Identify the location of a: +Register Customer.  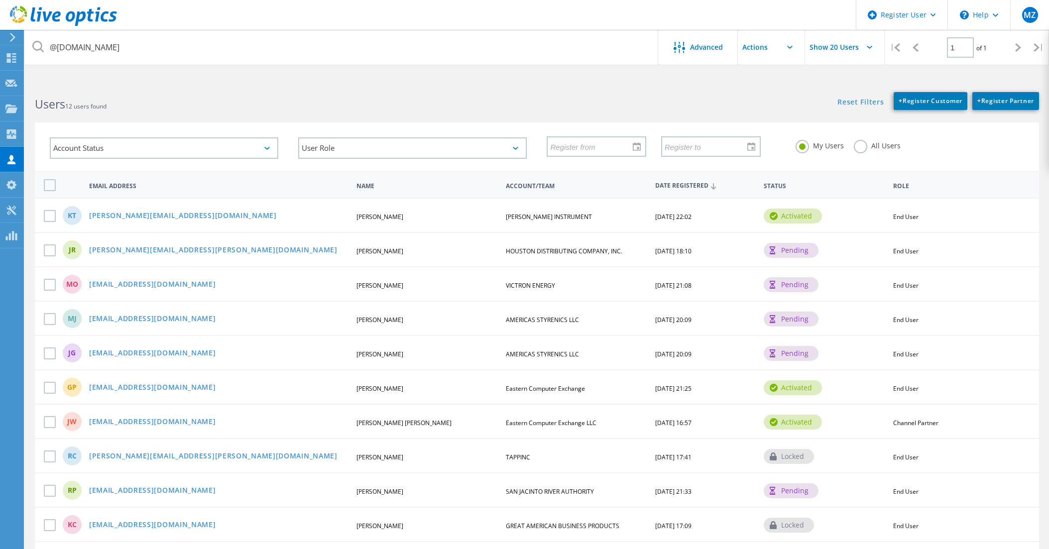
(931, 101).